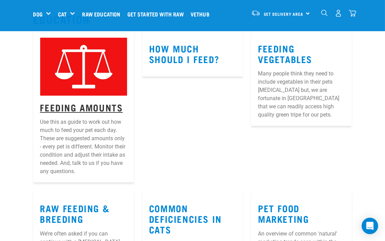 The width and height of the screenshot is (385, 241). What do you see at coordinates (324, 13) in the screenshot?
I see `img: home-icon-1@2x.png` at bounding box center [324, 13].